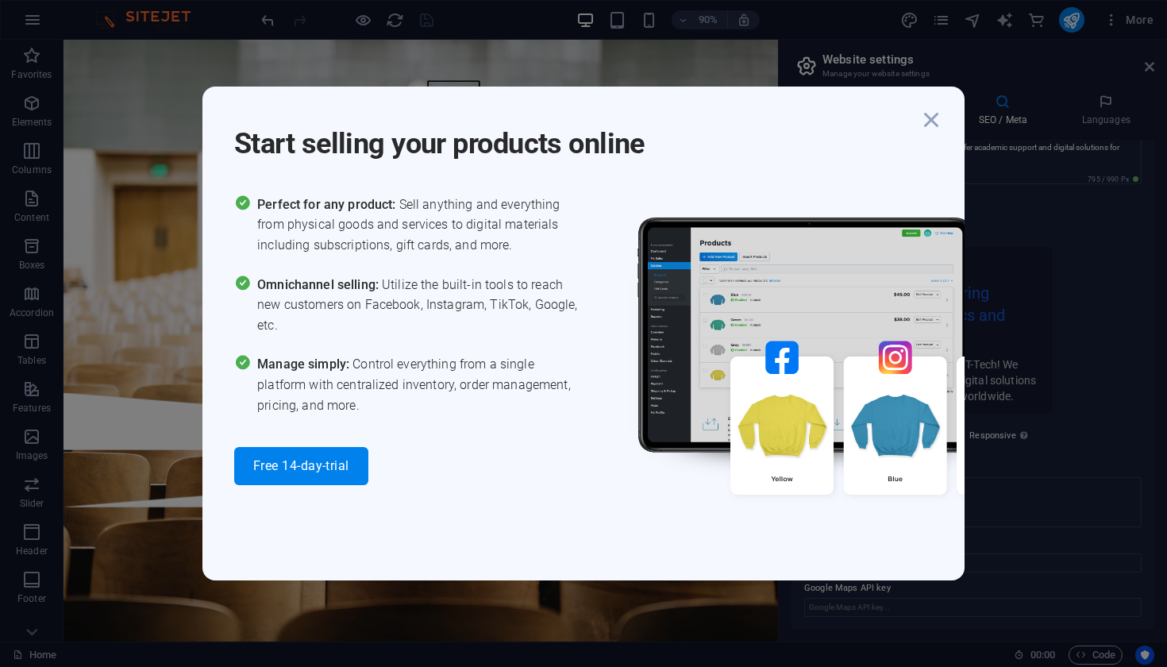 The image size is (1167, 667). What do you see at coordinates (420, 384) in the screenshot?
I see `span: Control everything from a single platform with centralized inventory, order management, pricing, ...` at bounding box center [420, 384].